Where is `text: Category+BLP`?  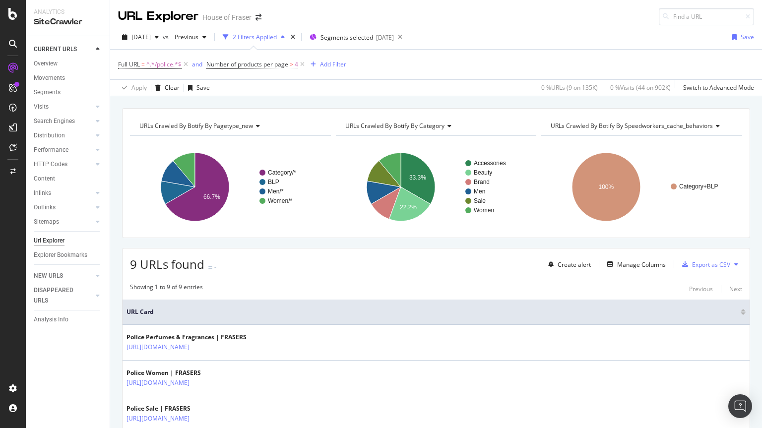
text: Category+BLP is located at coordinates (699, 187).